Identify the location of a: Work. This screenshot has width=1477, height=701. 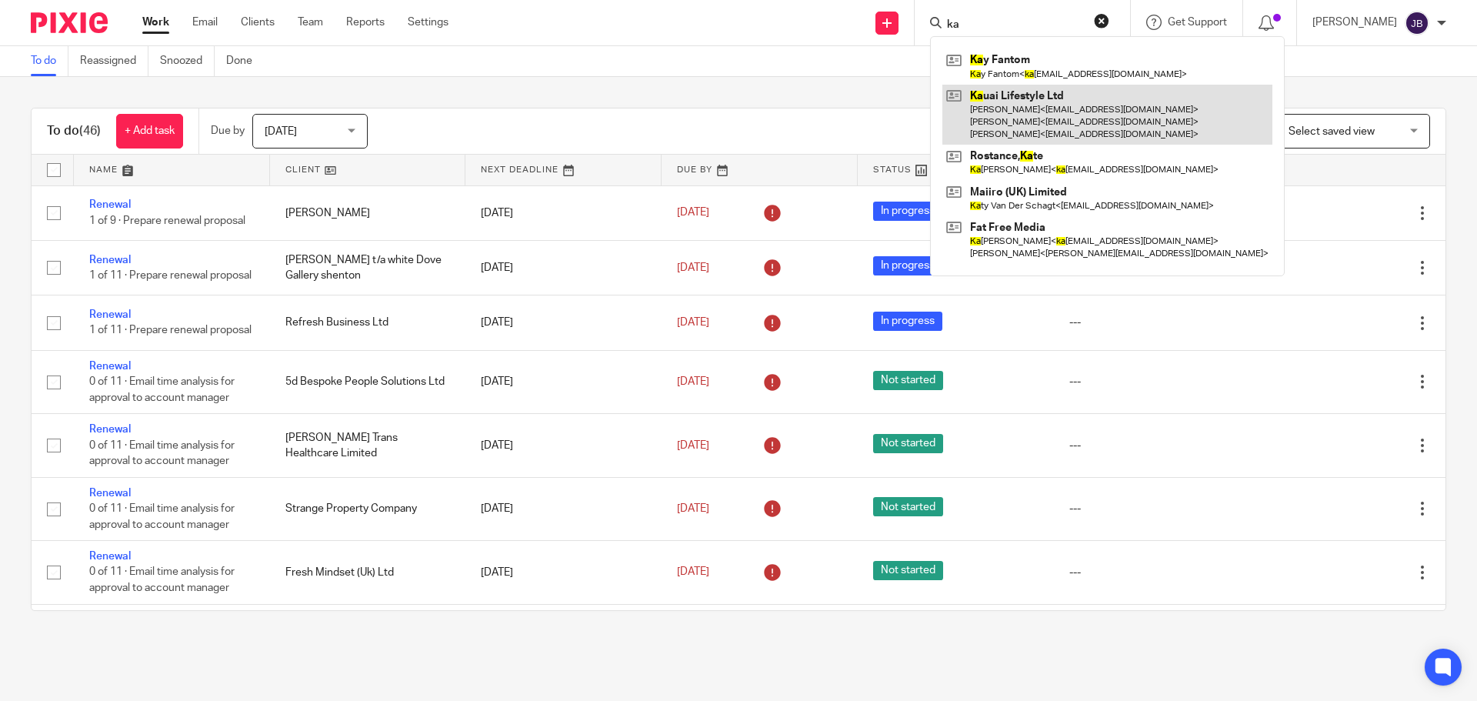
(155, 22).